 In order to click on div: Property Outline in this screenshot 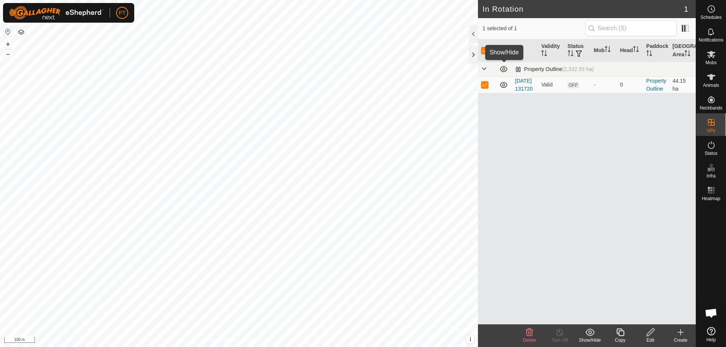, I will do `click(554, 69)`.